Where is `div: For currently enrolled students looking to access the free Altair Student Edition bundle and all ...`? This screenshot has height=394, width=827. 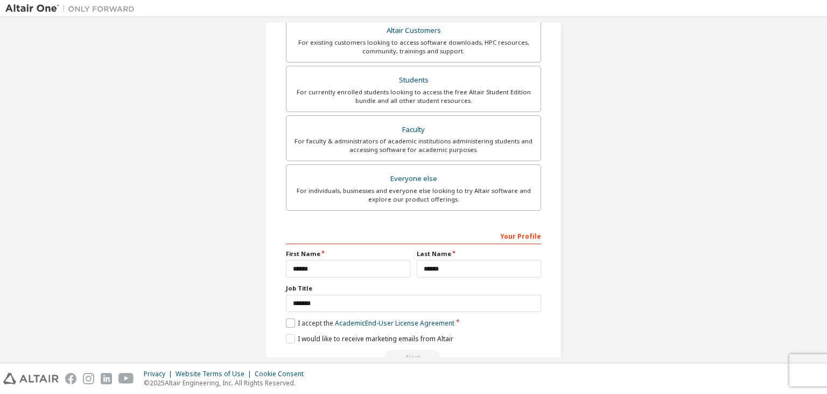 div: For currently enrolled students looking to access the free Altair Student Edition bundle and all ... is located at coordinates (413, 96).